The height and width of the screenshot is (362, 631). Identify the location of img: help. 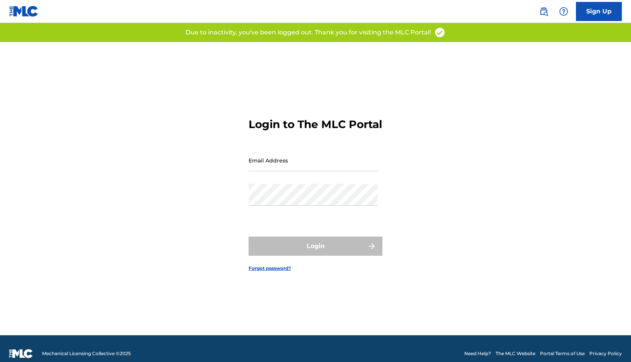
(564, 11).